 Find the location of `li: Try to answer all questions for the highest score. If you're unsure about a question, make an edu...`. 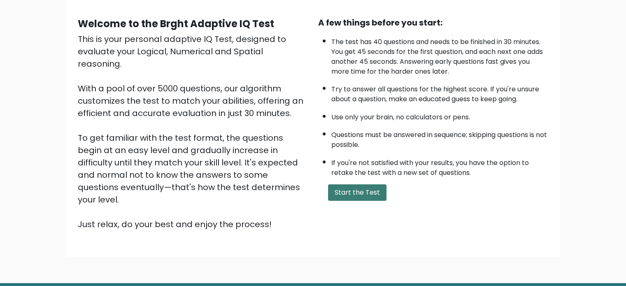

li: Try to answer all questions for the highest score. If you're unsure about a question, make an edu... is located at coordinates (440, 92).